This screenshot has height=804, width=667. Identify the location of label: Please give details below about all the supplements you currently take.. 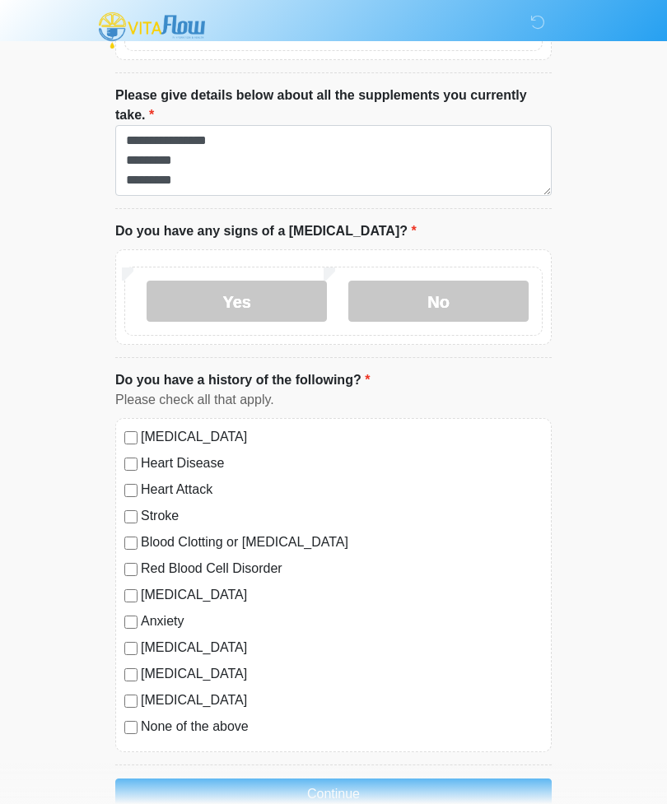
(333, 105).